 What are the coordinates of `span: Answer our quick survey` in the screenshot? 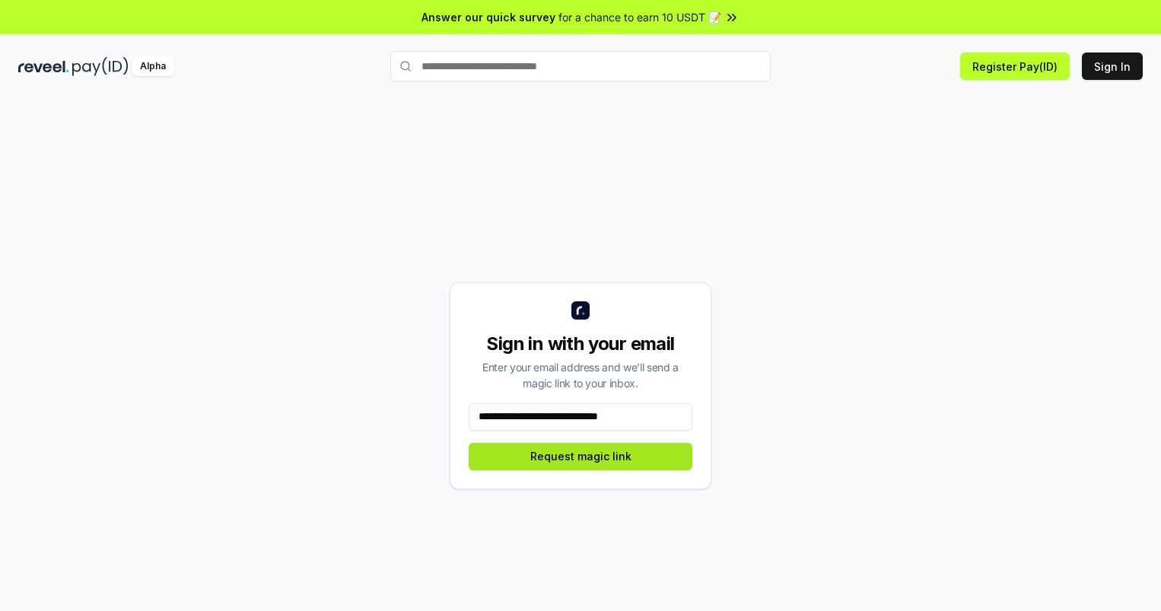 It's located at (488, 17).